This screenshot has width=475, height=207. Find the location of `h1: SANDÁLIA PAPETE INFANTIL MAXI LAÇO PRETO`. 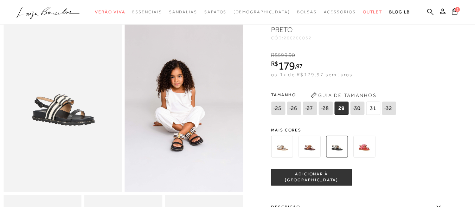

h1: SANDÁLIA PAPETE INFANTIL MAXI LAÇO PRETO is located at coordinates (337, 25).